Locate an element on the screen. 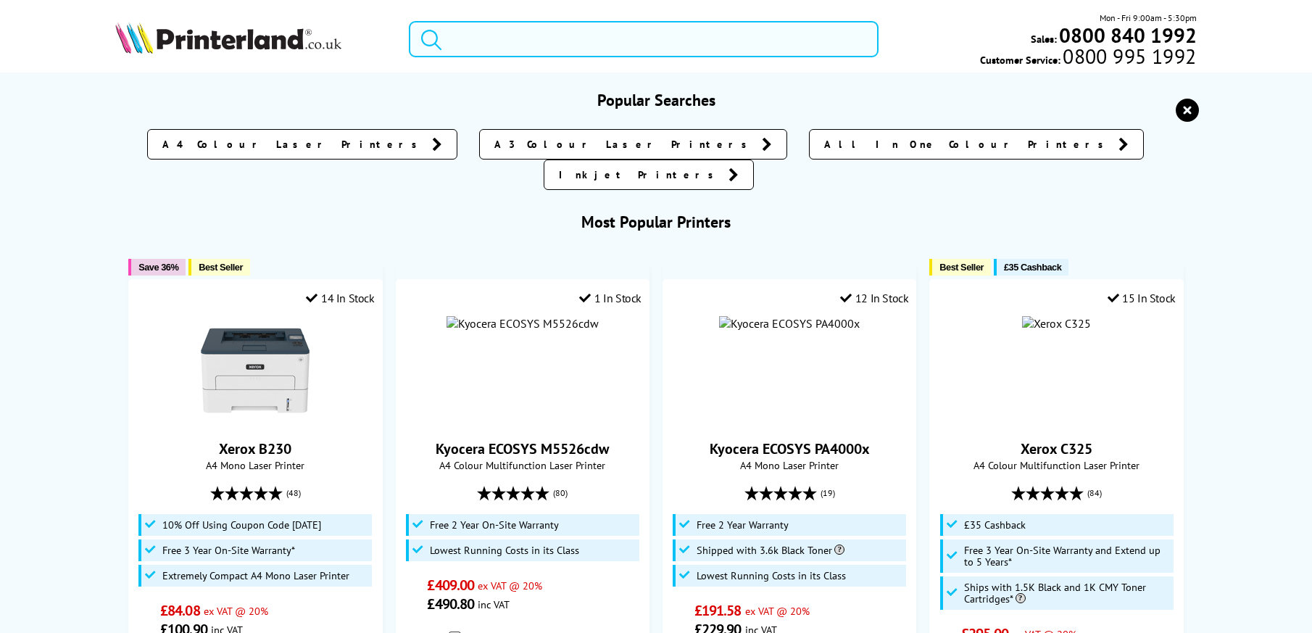 The height and width of the screenshot is (633, 1312). span: A4 Colour Laser Printers is located at coordinates (293, 144).